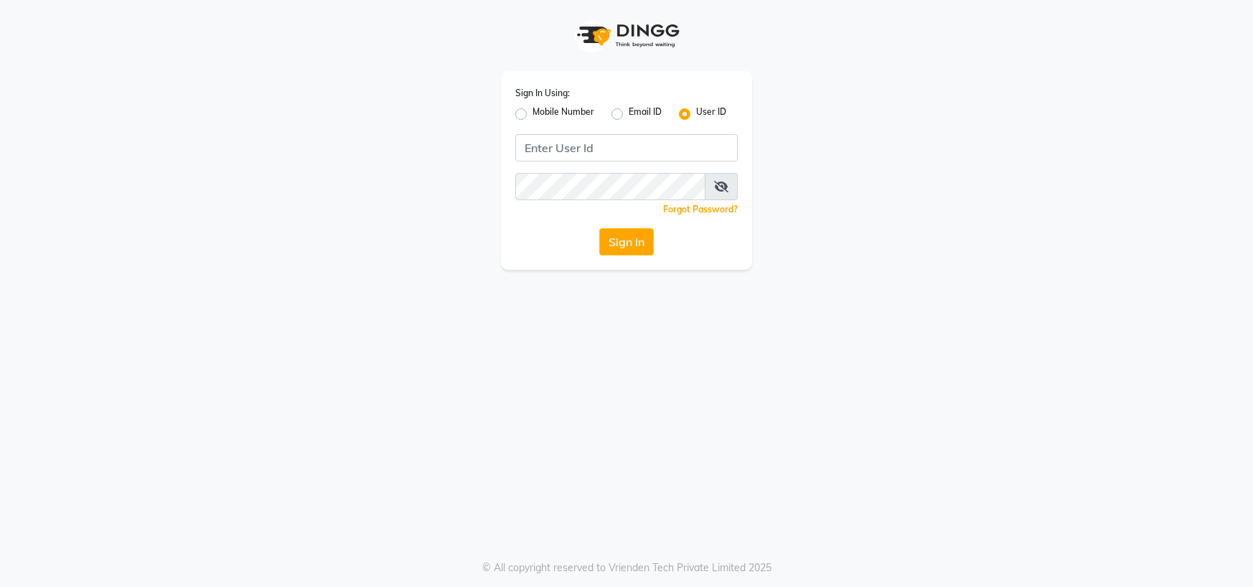  Describe the element at coordinates (626, 242) in the screenshot. I see `button: Sign In` at that location.